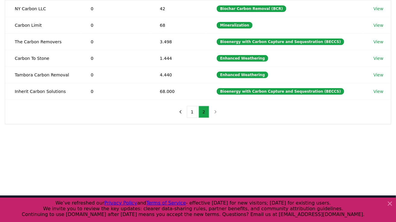 This screenshot has height=222, width=396. I want to click on td: 42, so click(179, 8).